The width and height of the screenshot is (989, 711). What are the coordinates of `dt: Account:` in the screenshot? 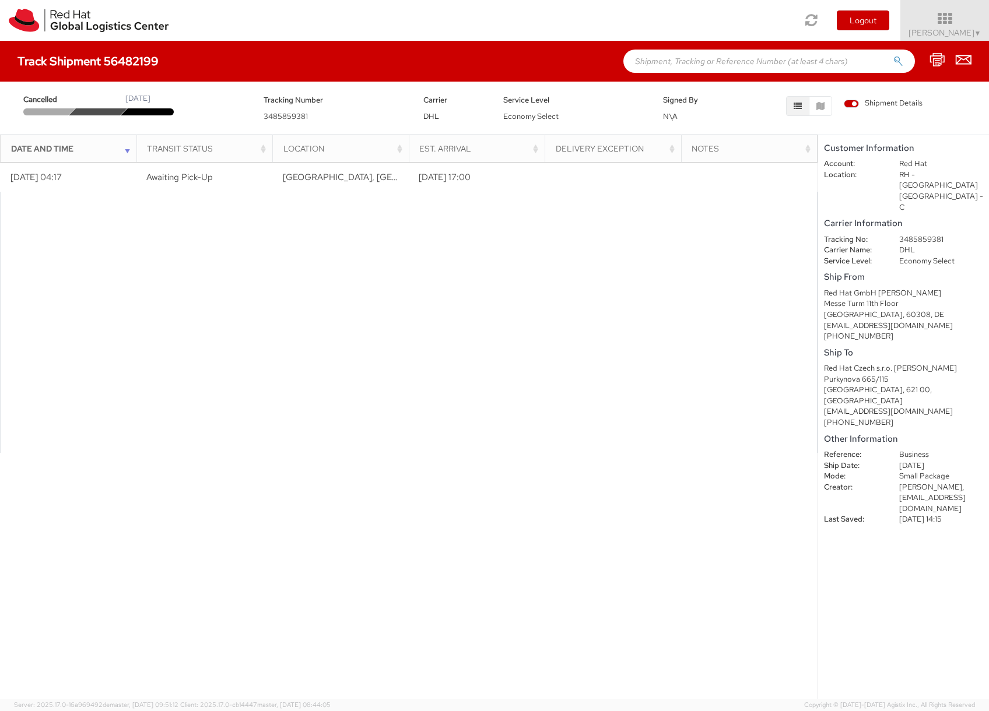 It's located at (852, 164).